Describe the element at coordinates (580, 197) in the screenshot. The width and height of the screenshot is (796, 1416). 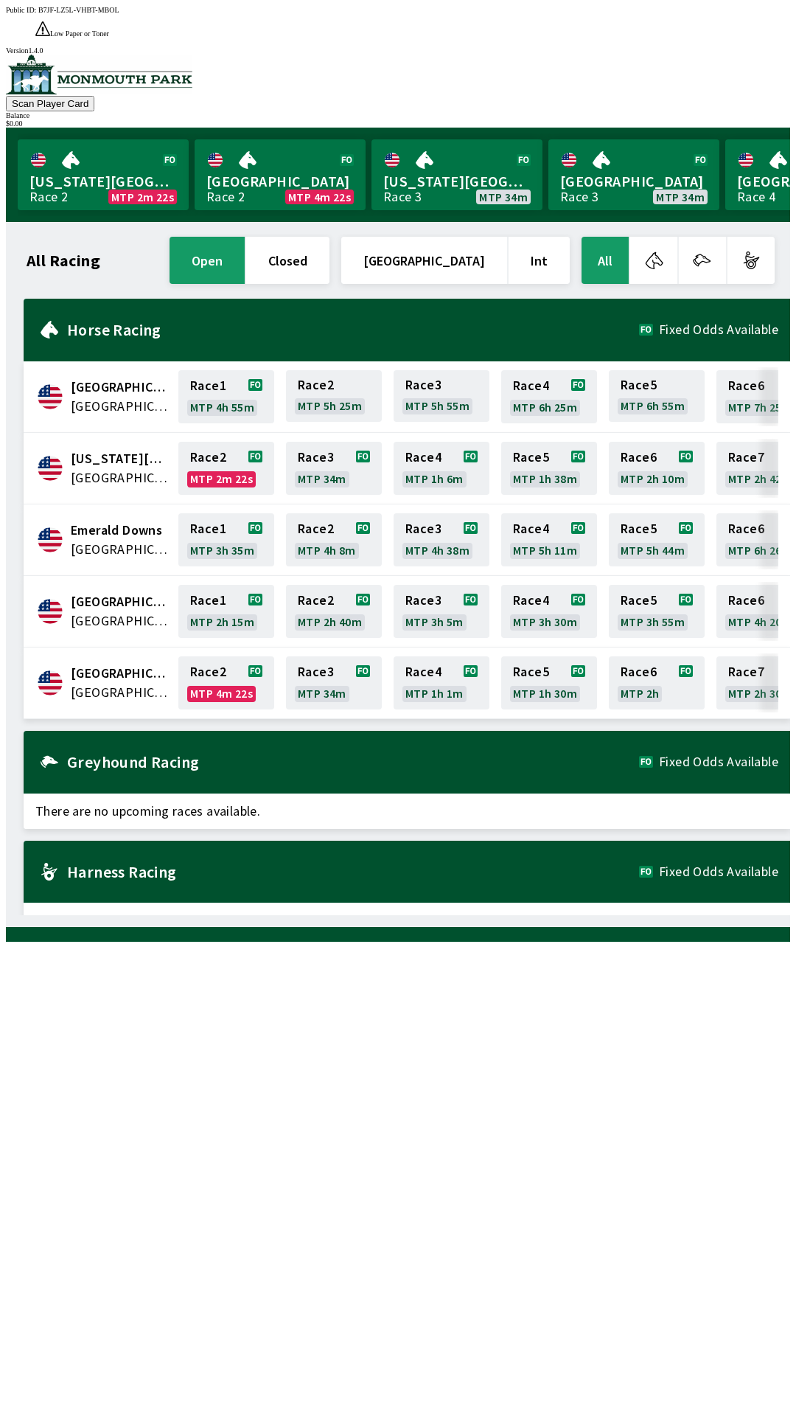
I see `div: Race 3` at that location.